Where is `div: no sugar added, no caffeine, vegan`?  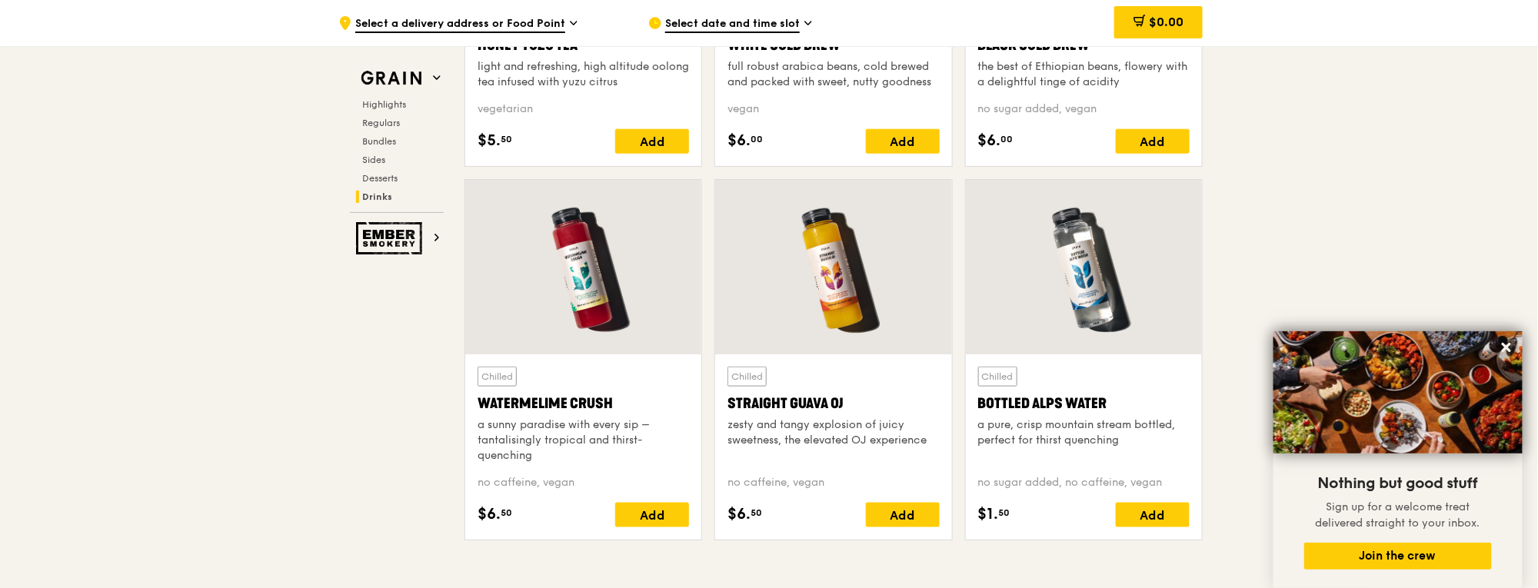 div: no sugar added, no caffeine, vegan is located at coordinates (1084, 483).